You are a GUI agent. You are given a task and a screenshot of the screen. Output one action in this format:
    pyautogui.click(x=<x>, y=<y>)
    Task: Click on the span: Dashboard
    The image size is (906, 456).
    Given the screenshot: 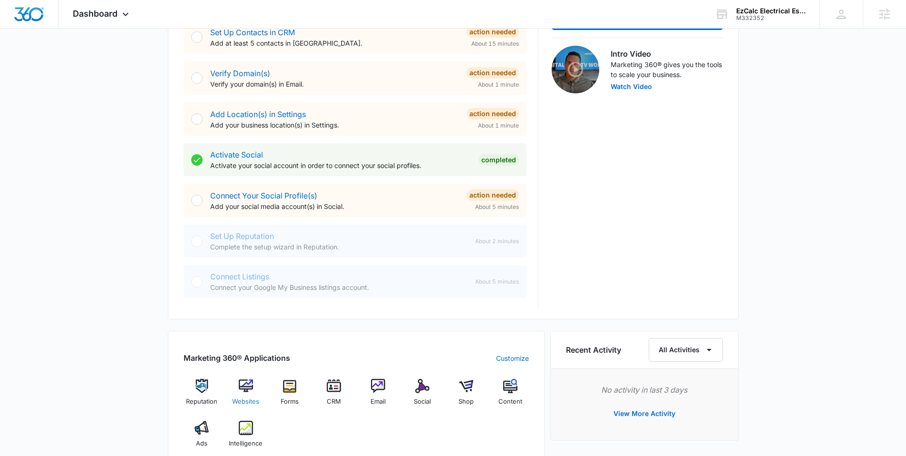 What is the action you would take?
    pyautogui.click(x=95, y=13)
    